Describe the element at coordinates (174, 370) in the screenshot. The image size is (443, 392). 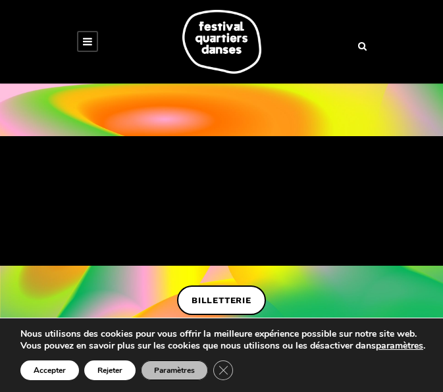
I see `button: Paramètres` at that location.